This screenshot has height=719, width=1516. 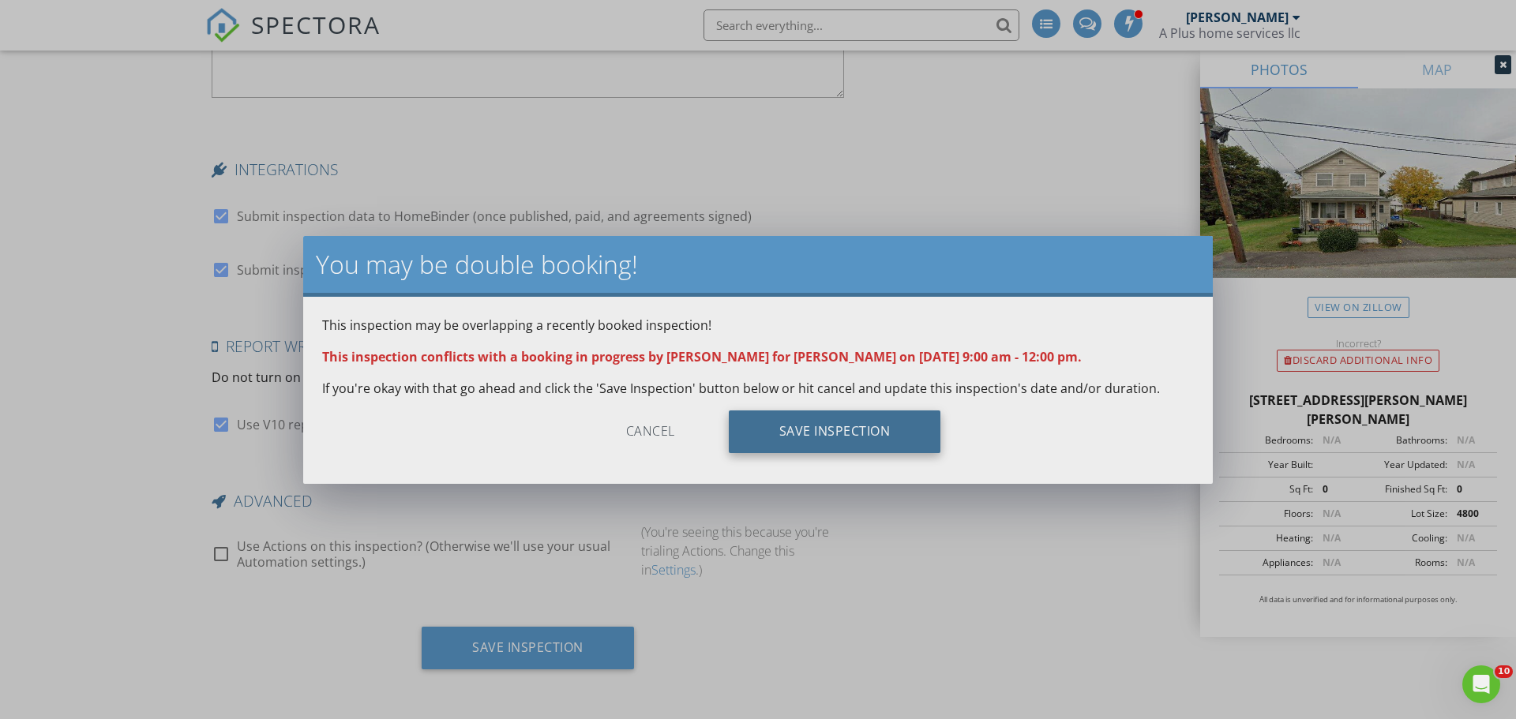 What do you see at coordinates (758, 388) in the screenshot?
I see `p: If you're okay with that go ahead and click the 'Save Inspection' button below or hit cancel and ...` at bounding box center [758, 388].